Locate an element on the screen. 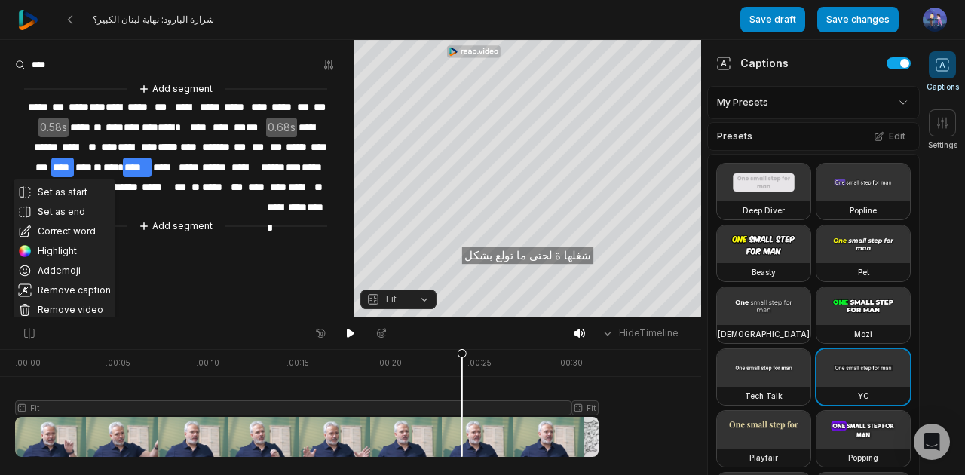 This screenshot has height=475, width=965. button: Set as end is located at coordinates (64, 212).